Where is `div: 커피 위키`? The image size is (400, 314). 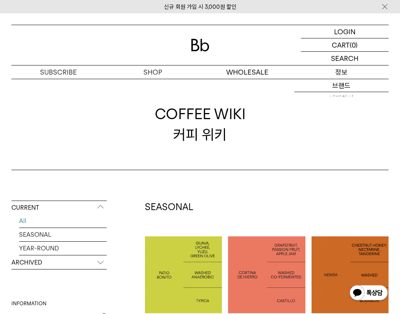 div: 커피 위키 is located at coordinates (200, 124).